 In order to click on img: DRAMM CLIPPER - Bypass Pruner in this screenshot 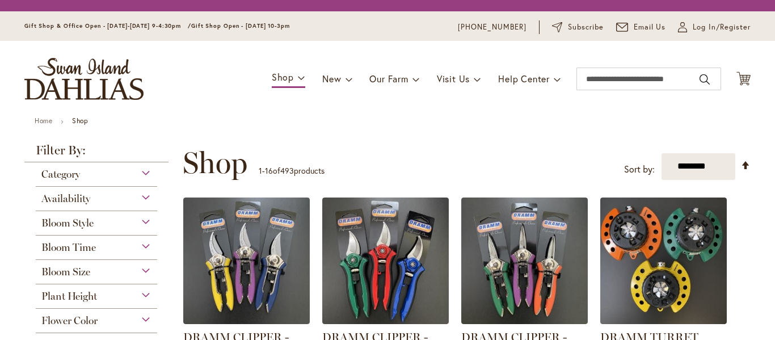, I will do `click(385, 260)`.